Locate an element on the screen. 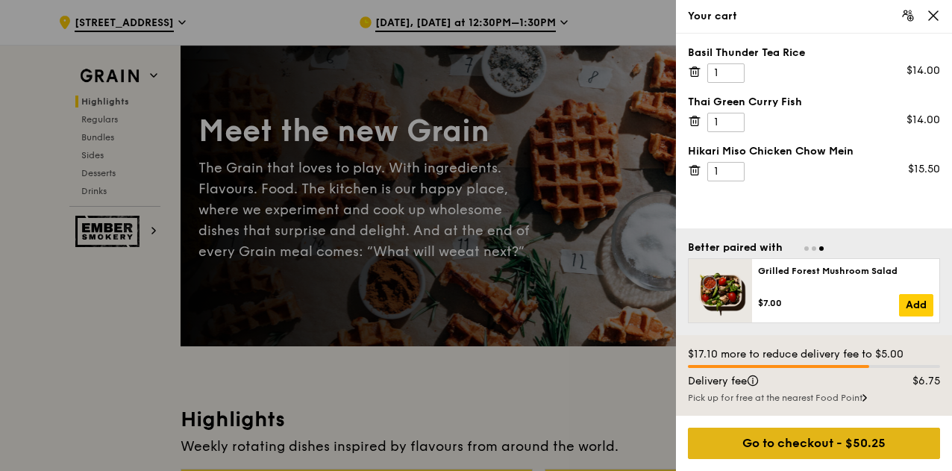 The width and height of the screenshot is (952, 471). div: Grilled Forest Mushroom Salad is located at coordinates (845, 271).